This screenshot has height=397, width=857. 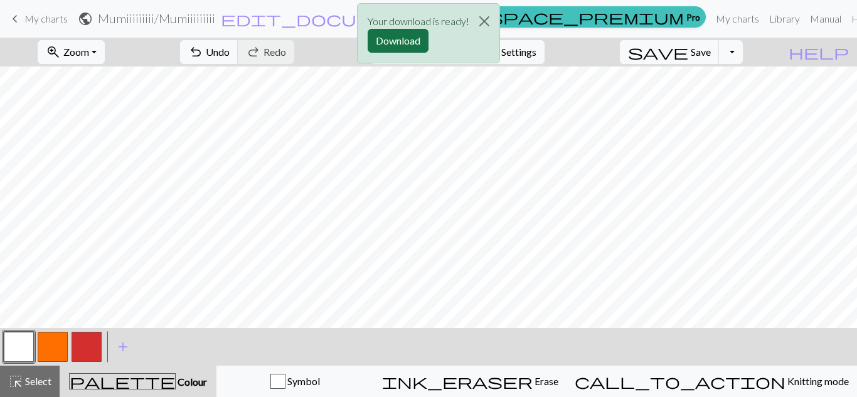 What do you see at coordinates (398, 41) in the screenshot?
I see `button: Download` at bounding box center [398, 41].